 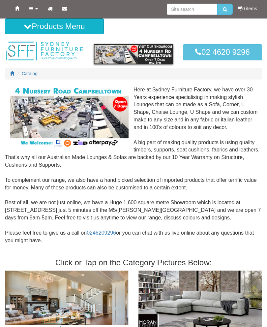 I want to click on img: showroom.gif, so click(x=134, y=54).